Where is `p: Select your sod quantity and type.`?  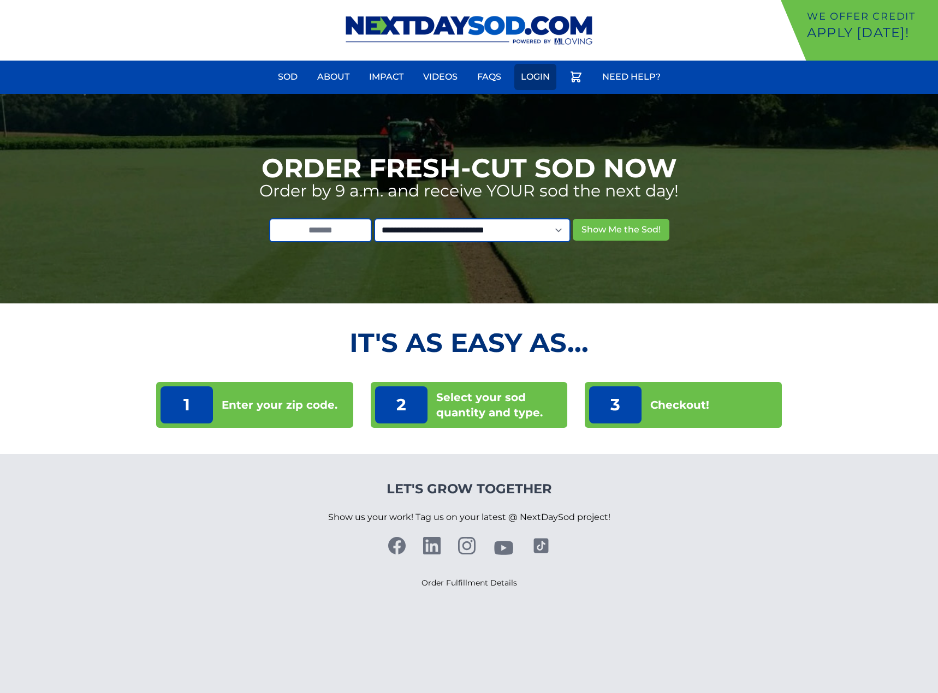
p: Select your sod quantity and type. is located at coordinates (500, 405).